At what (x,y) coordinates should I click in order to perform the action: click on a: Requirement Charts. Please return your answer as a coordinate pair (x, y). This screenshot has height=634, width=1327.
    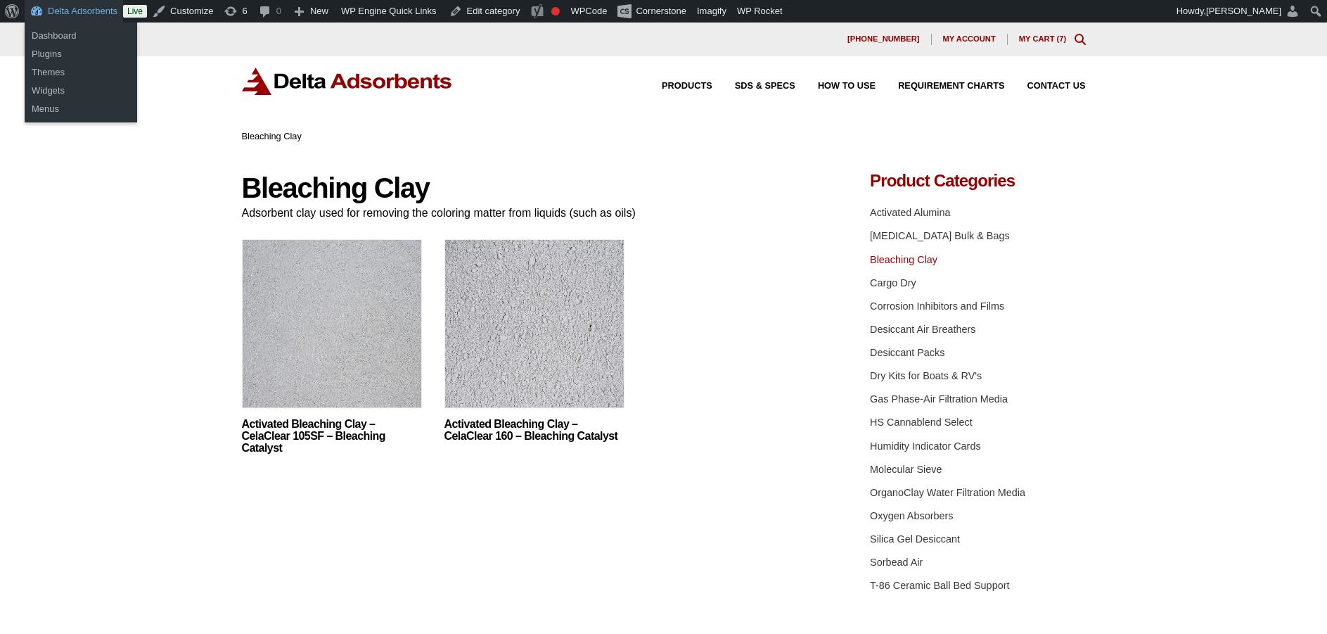
    Looking at the image, I should click on (940, 86).